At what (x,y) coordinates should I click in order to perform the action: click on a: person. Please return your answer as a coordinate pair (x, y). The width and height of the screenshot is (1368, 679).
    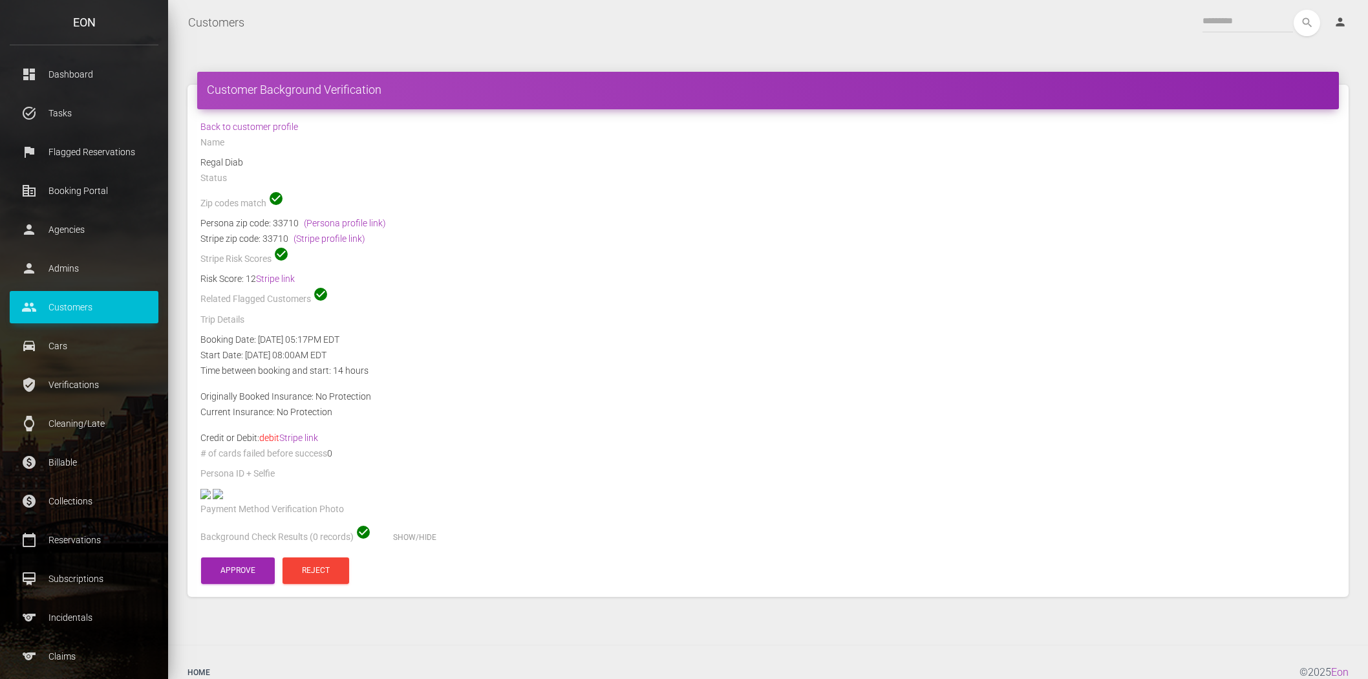
    Looking at the image, I should click on (1341, 23).